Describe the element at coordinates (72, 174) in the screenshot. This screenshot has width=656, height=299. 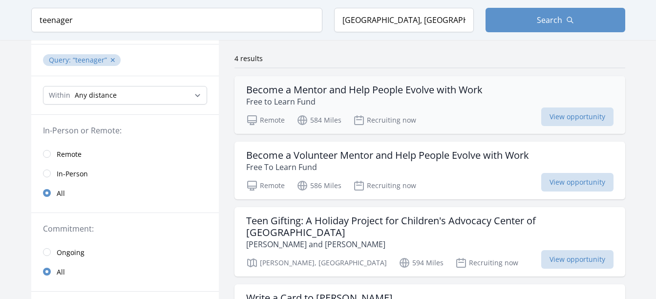
I see `span: In-Person` at that location.